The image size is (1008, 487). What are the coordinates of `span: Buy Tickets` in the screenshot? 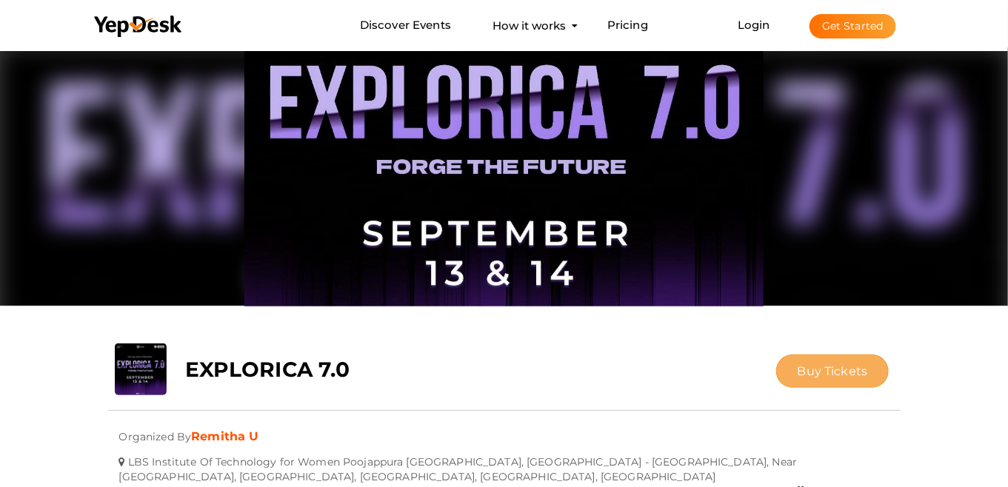 It's located at (833, 371).